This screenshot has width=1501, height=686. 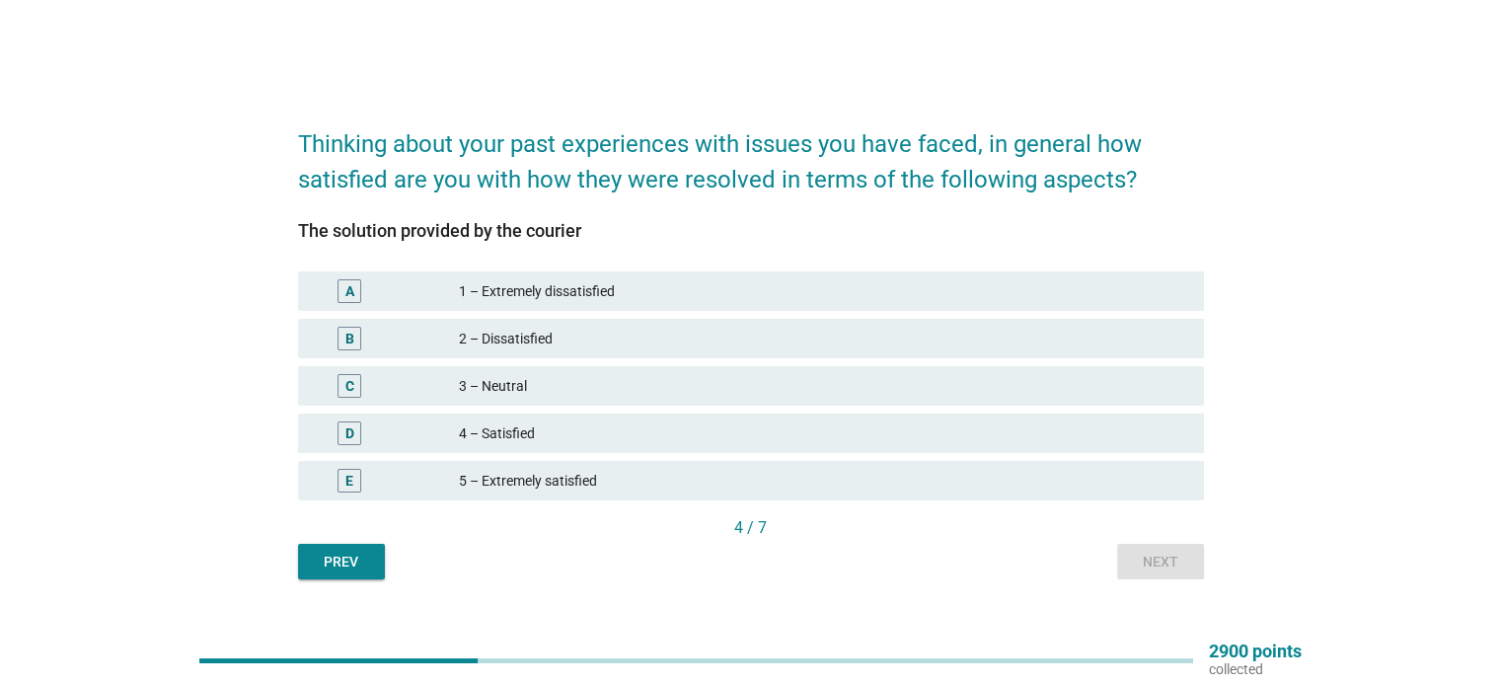 I want to click on div: 4 / 7, so click(x=751, y=528).